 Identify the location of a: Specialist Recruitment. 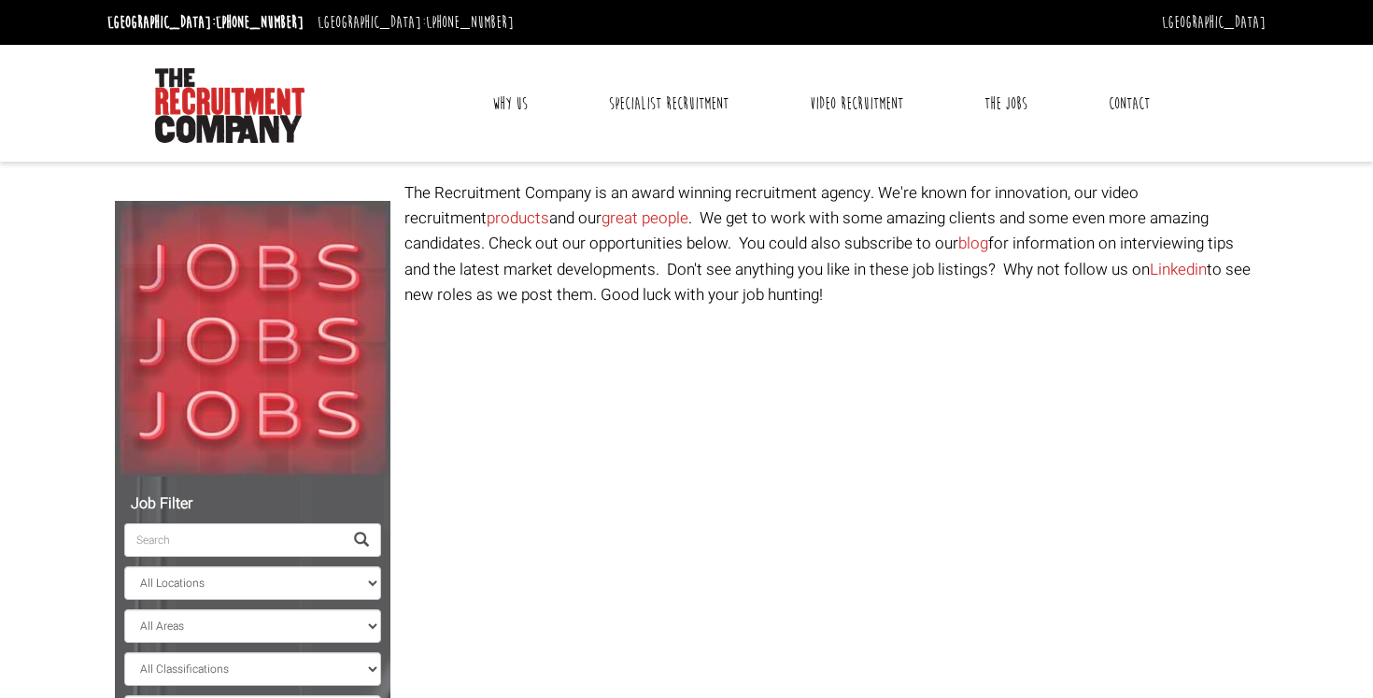
(669, 104).